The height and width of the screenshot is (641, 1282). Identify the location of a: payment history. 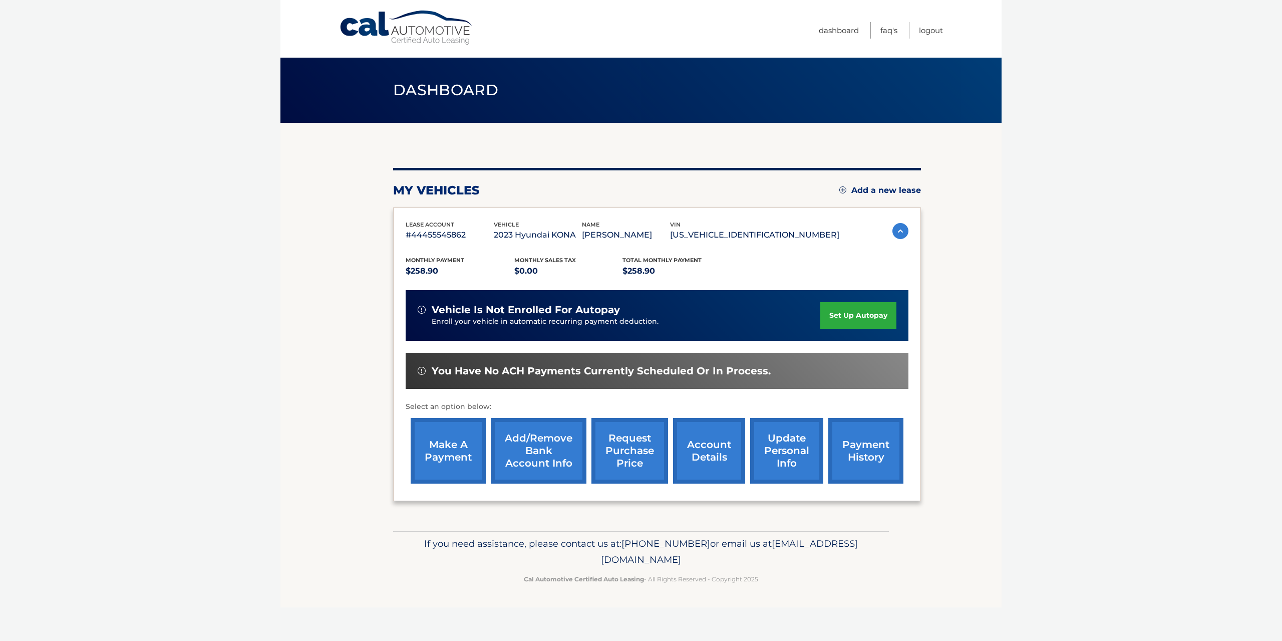
(866, 450).